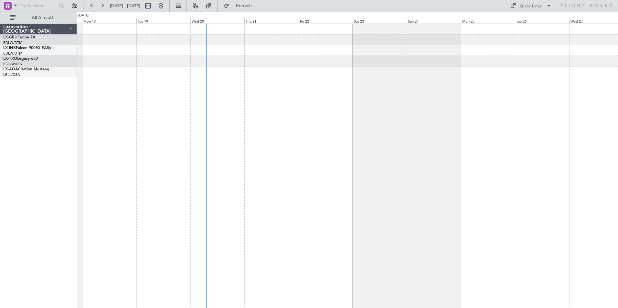  I want to click on div: Mon 18, so click(109, 21).